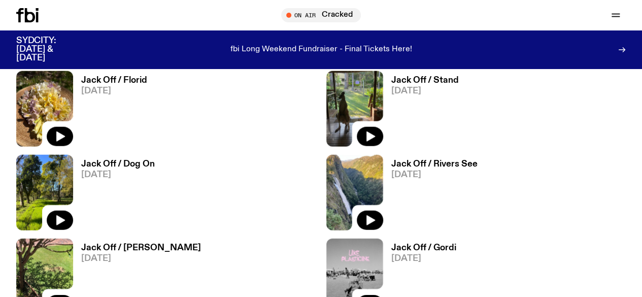 The width and height of the screenshot is (642, 297). Describe the element at coordinates (114, 80) in the screenshot. I see `h3: Jack Off / Florid` at that location.